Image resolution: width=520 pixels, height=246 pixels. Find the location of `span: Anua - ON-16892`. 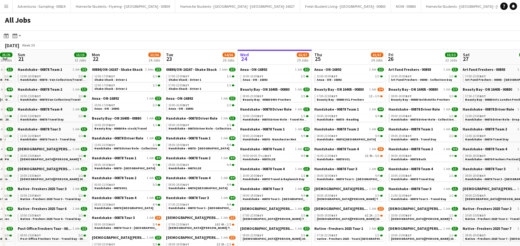

span: Anua - ON-16892 is located at coordinates (105, 98).